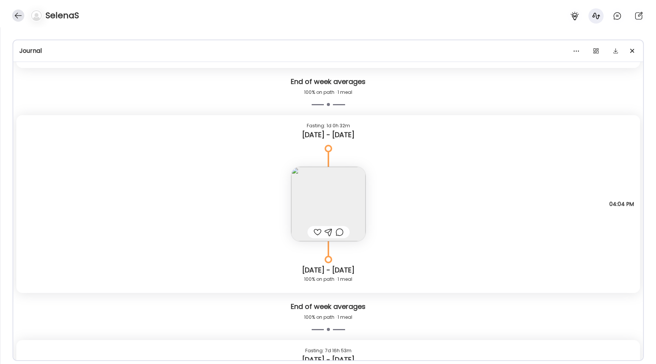 The image size is (656, 364). I want to click on span: 04:04 PM, so click(622, 204).